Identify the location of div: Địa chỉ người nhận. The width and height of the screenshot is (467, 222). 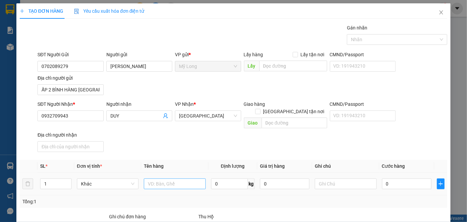
(70, 135).